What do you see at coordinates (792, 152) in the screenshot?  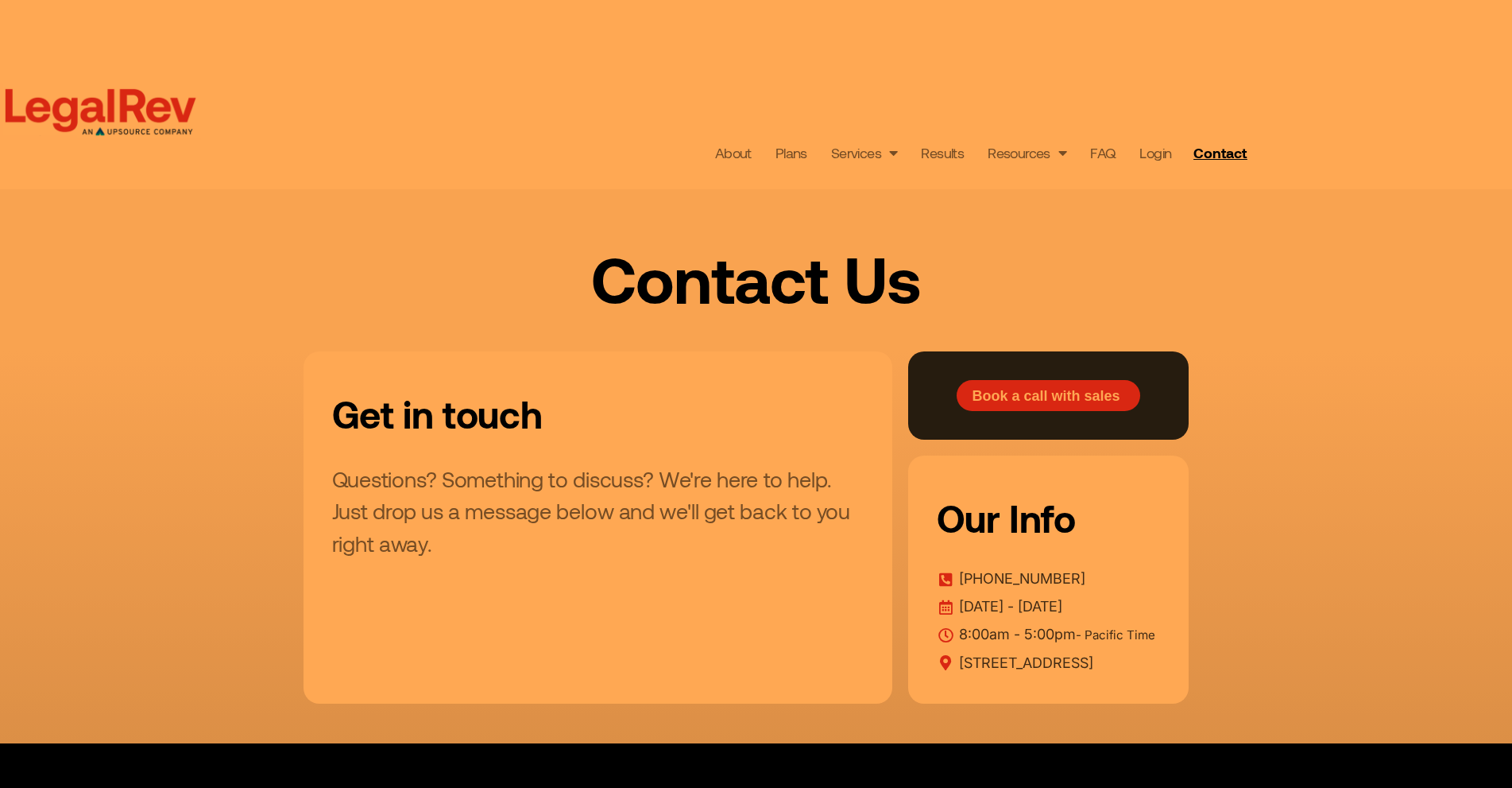 I see `a: Plans` at bounding box center [792, 152].